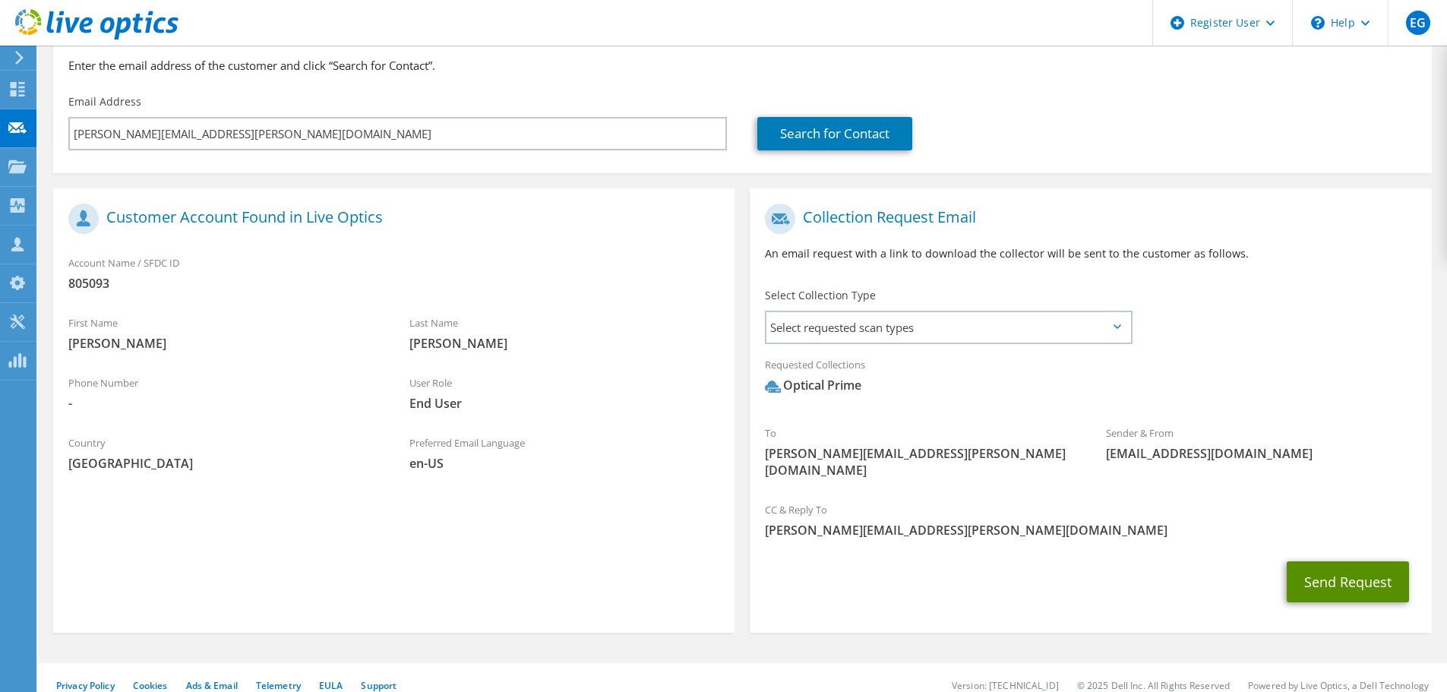 This screenshot has width=1447, height=692. What do you see at coordinates (1318, 23) in the screenshot?
I see `svg: \n` at bounding box center [1318, 23].